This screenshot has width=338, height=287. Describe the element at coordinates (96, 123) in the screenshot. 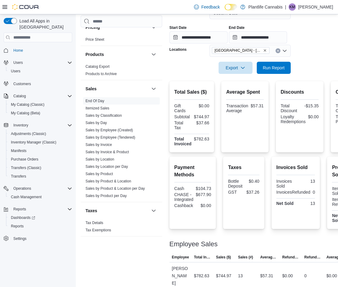

I see `span: Sales by Day` at that location.